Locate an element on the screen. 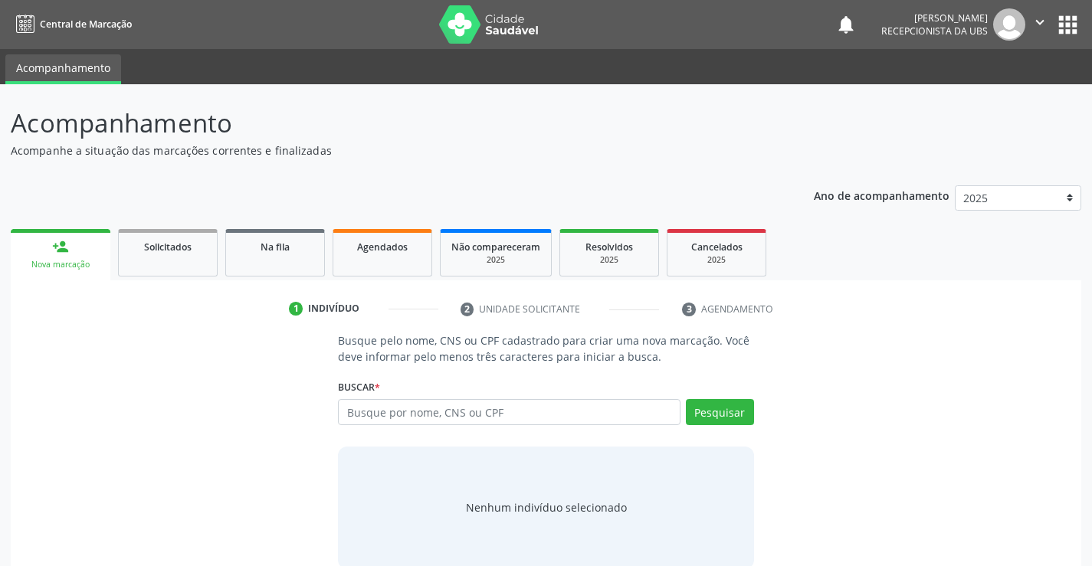  span: Na fila is located at coordinates (275, 247).